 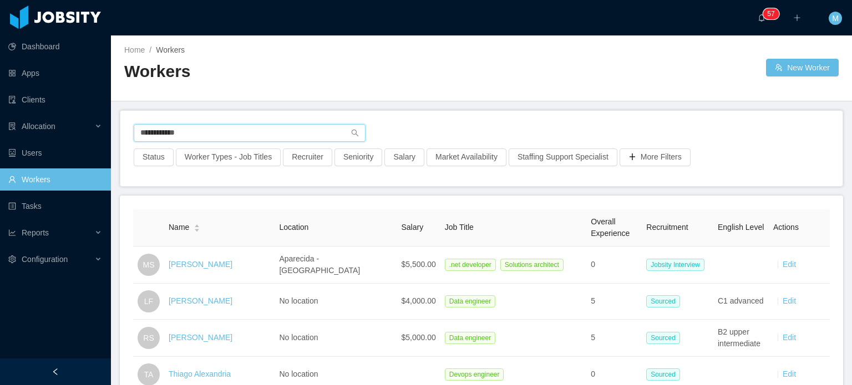 I want to click on p: 5, so click(x=768, y=14).